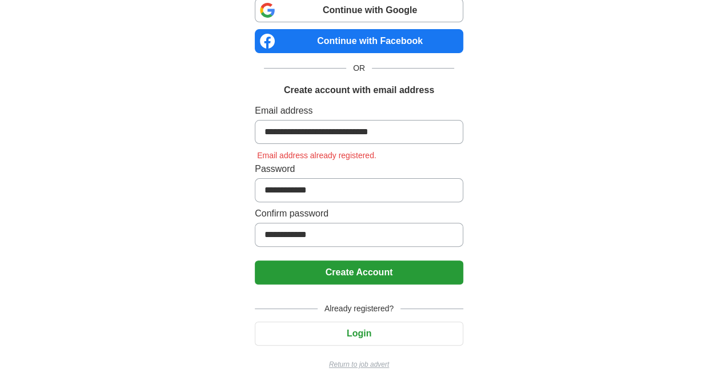 Image resolution: width=718 pixels, height=385 pixels. What do you see at coordinates (359, 214) in the screenshot?
I see `label: Confirm password` at bounding box center [359, 214].